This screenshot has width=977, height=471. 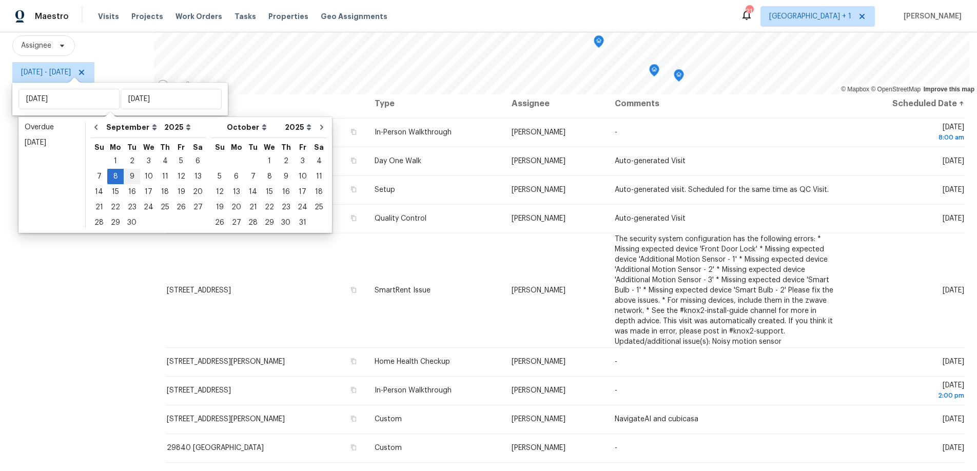 I want to click on div: Fri Sep 12 2025, so click(x=181, y=177).